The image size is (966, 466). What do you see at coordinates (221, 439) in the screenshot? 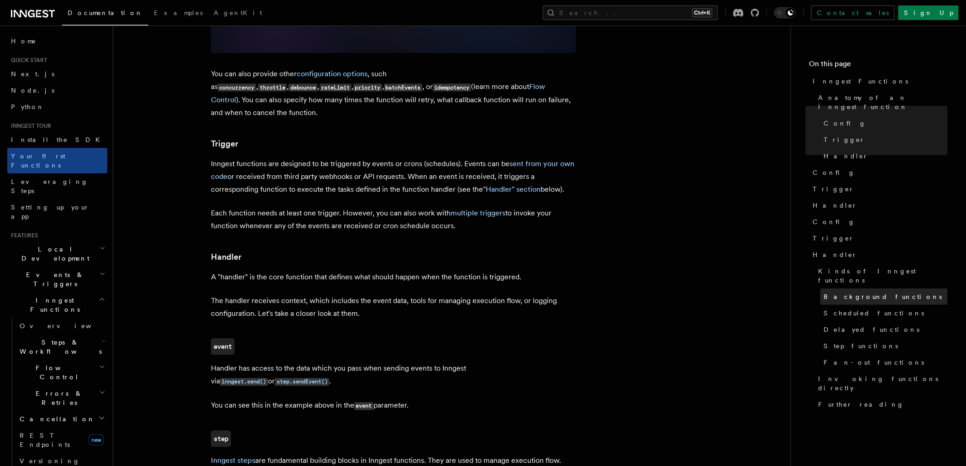
I see `a: step` at bounding box center [221, 439].